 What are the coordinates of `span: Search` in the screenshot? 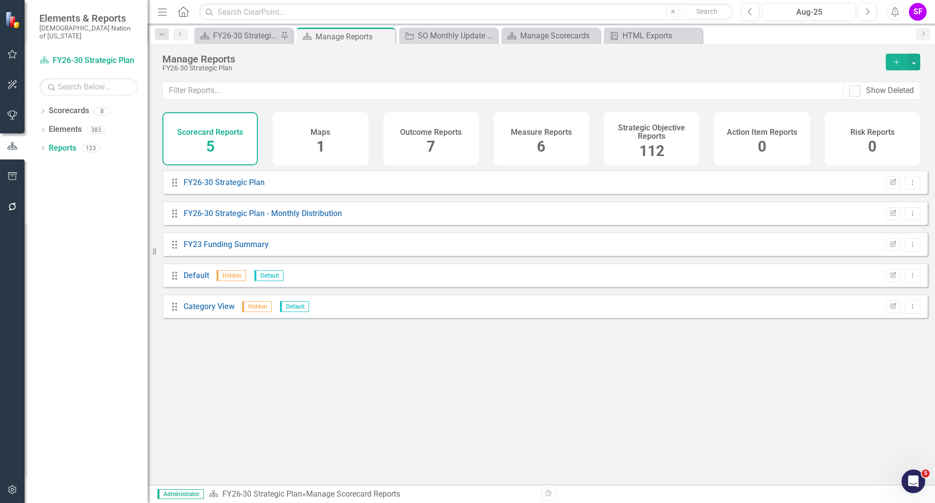 It's located at (706, 11).